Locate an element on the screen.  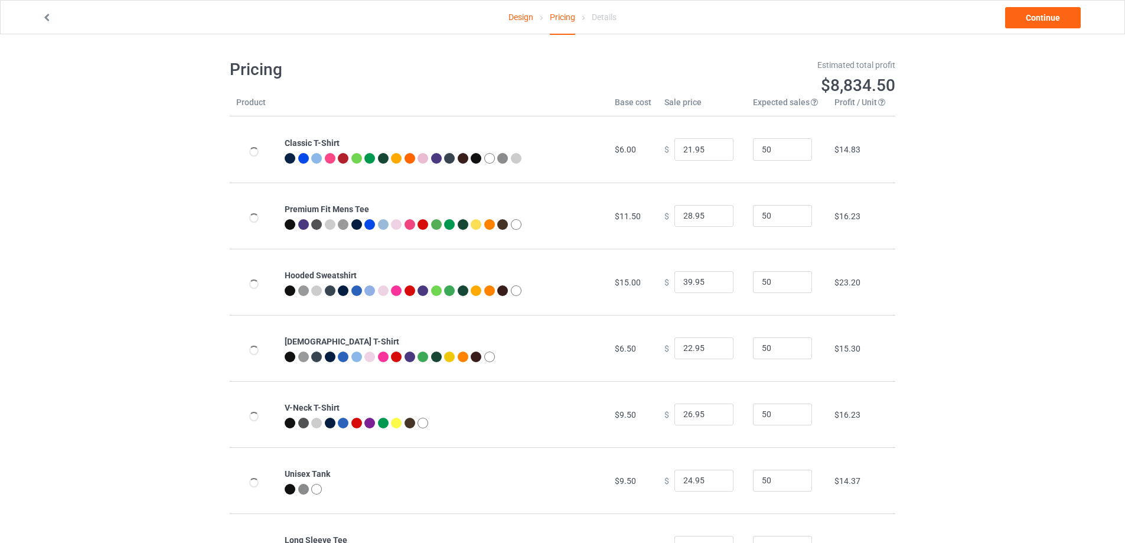
span: $6.00 is located at coordinates (625, 149).